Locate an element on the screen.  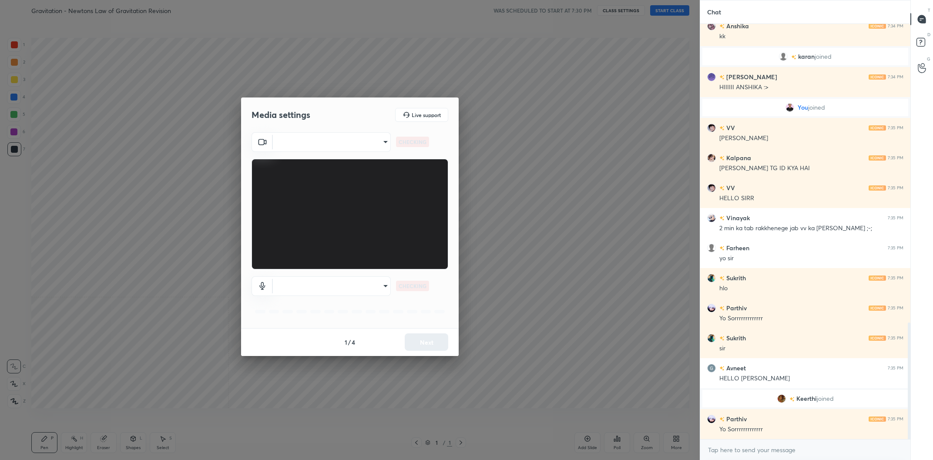
p: T is located at coordinates (929, 10).